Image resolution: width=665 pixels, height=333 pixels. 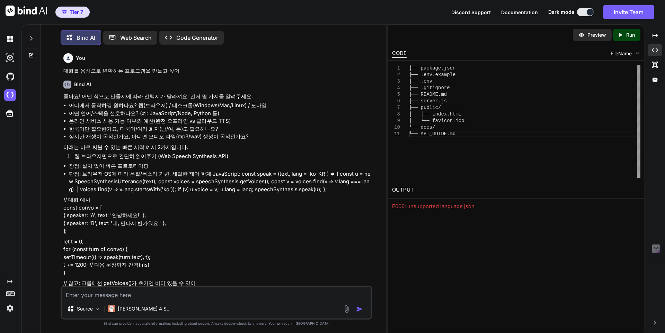 What do you see at coordinates (436, 121) in the screenshot?
I see `span: │ └── favicon.ico` at bounding box center [436, 121].